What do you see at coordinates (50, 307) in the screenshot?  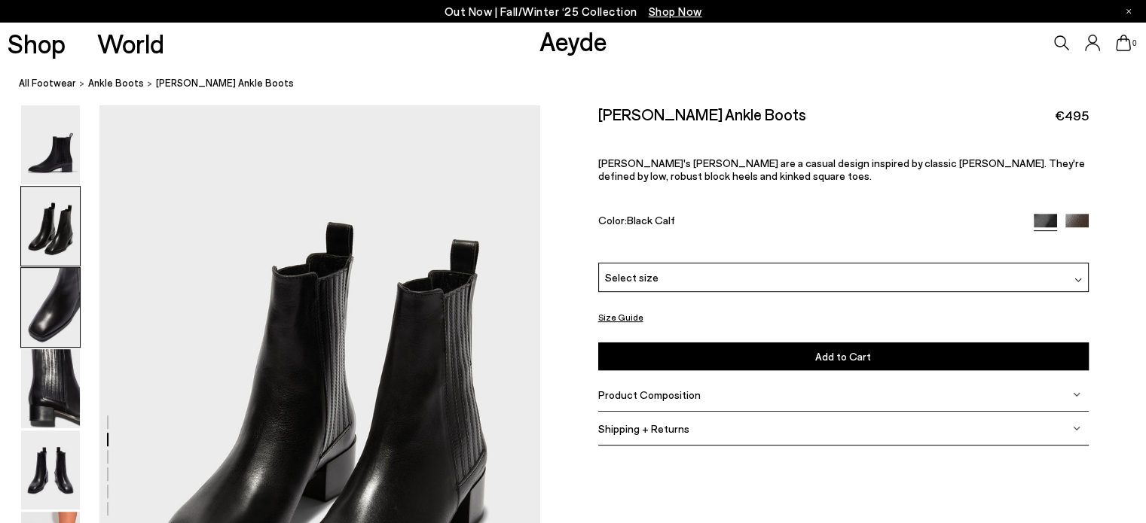 I see `img: Neil Leather Ankle Boots - Image 3` at bounding box center [50, 307].